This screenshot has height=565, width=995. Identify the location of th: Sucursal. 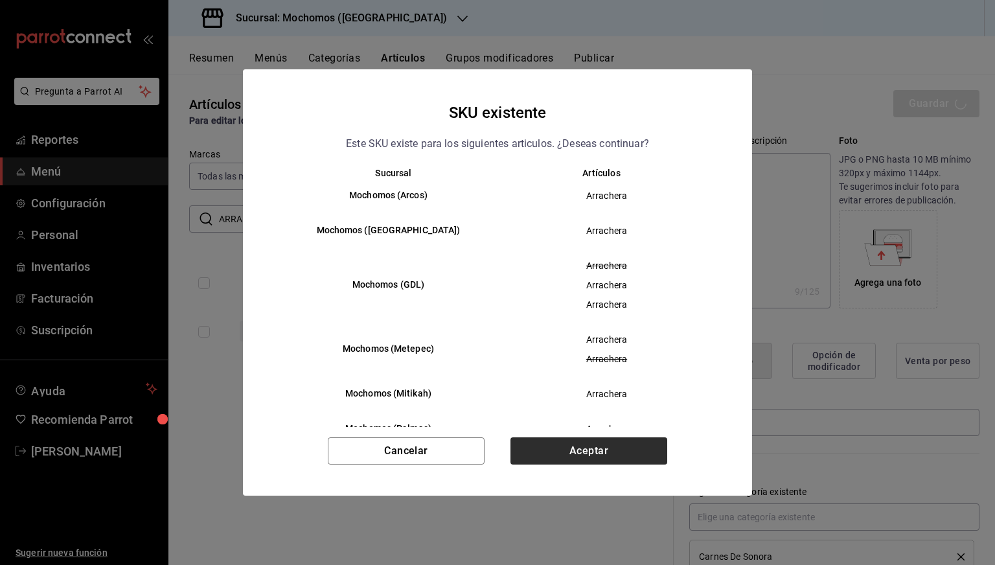
(383, 173).